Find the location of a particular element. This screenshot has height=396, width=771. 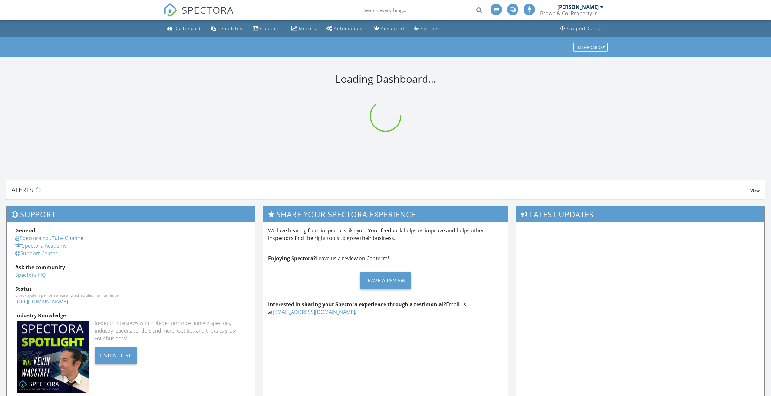

a: Leave a Review is located at coordinates (385, 281).